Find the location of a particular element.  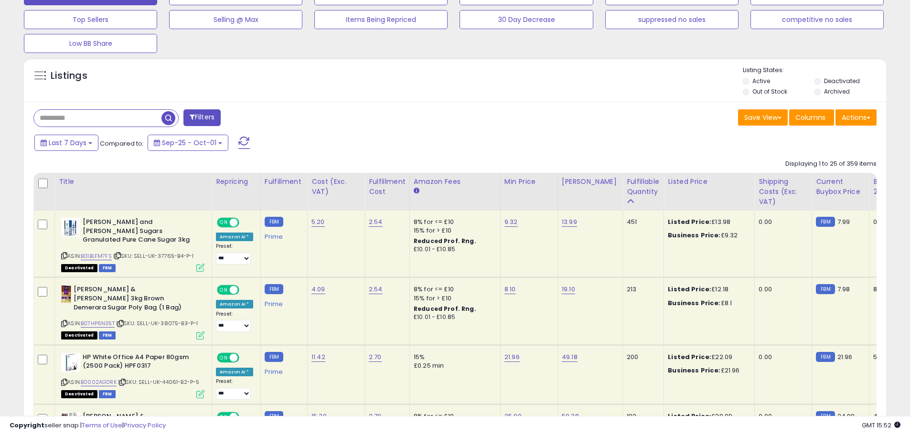

a: Privacy Policy is located at coordinates (145, 425).